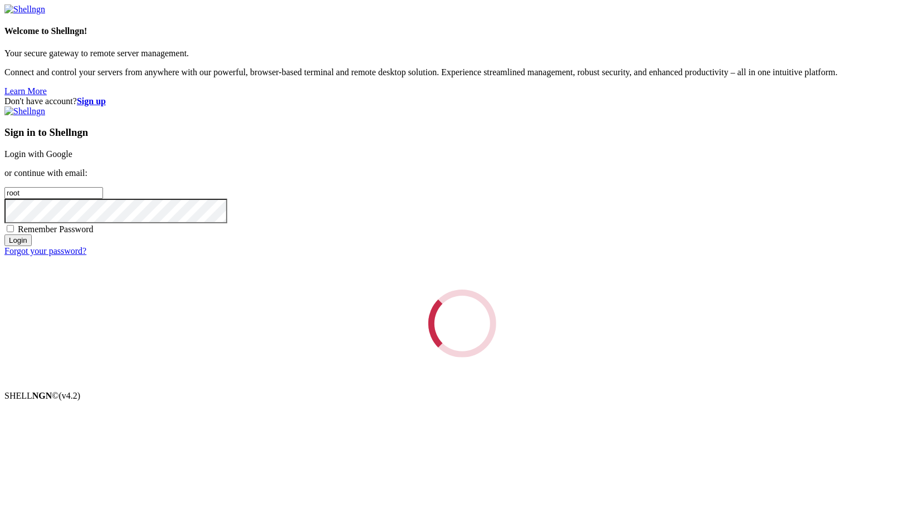 The image size is (924, 524). I want to click on div: Loading..., so click(462, 323).